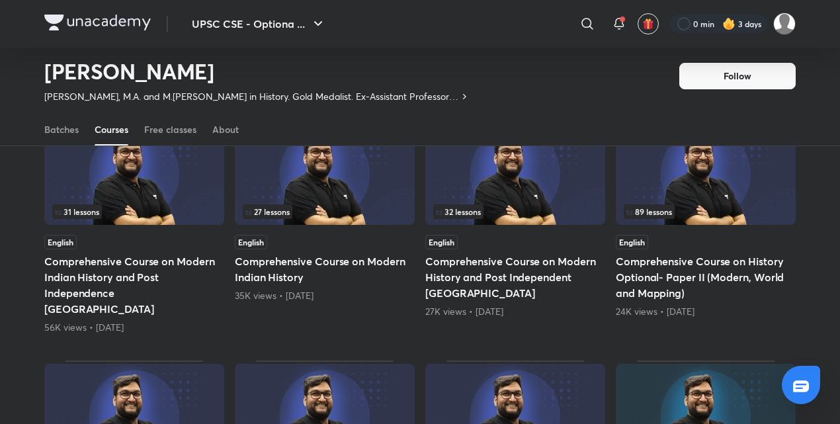 The height and width of the screenshot is (424, 840). I want to click on a: Free classes, so click(170, 130).